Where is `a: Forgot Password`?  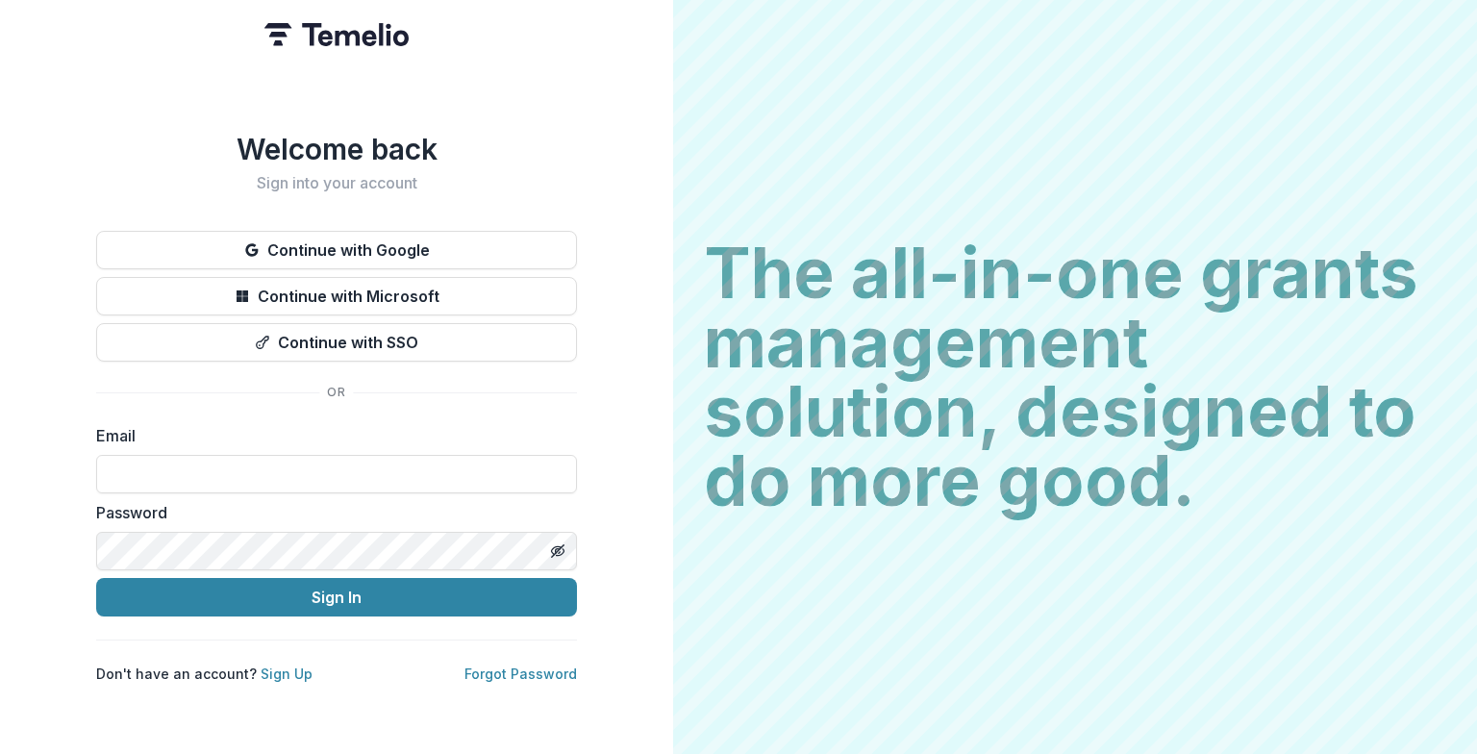 a: Forgot Password is located at coordinates (520, 673).